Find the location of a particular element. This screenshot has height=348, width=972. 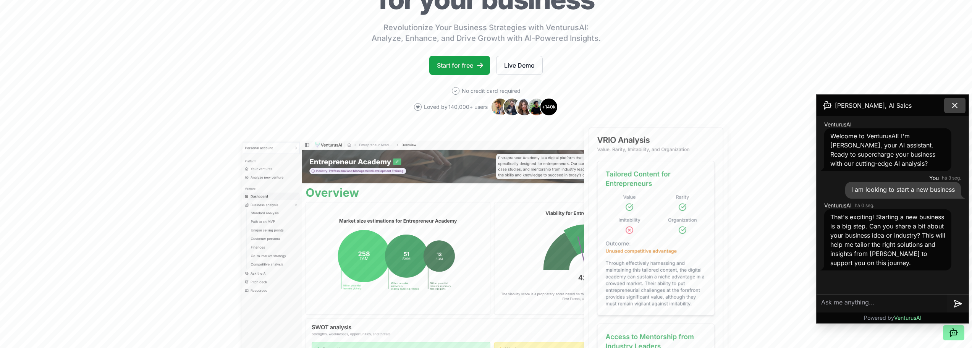

span: I am looking to start a new business is located at coordinates (903, 189).